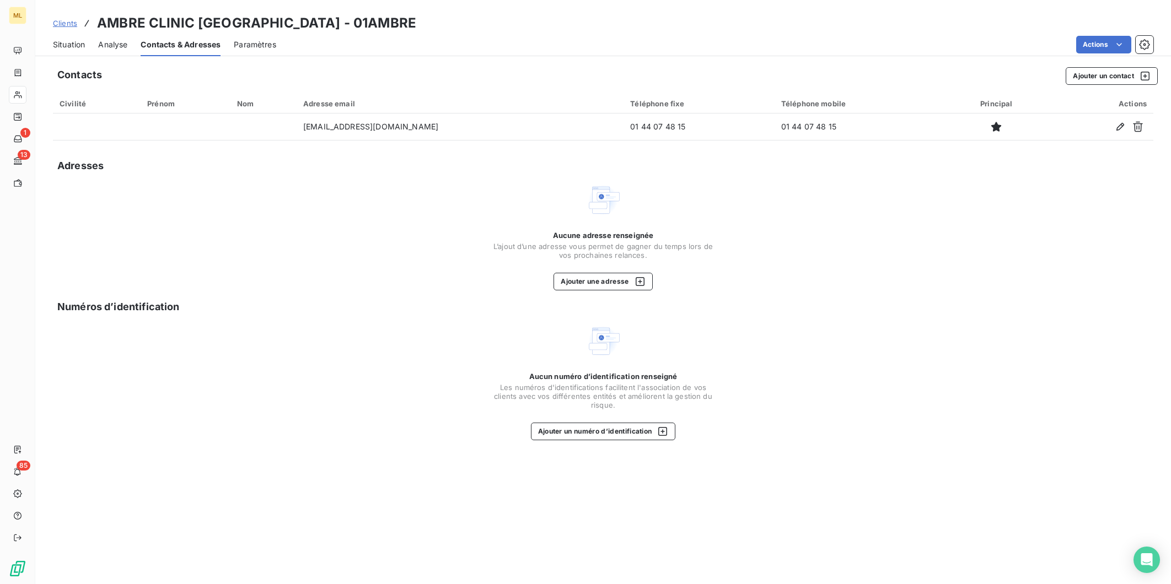  What do you see at coordinates (603, 282) in the screenshot?
I see `button: Ajouter une adresse` at bounding box center [603, 282].